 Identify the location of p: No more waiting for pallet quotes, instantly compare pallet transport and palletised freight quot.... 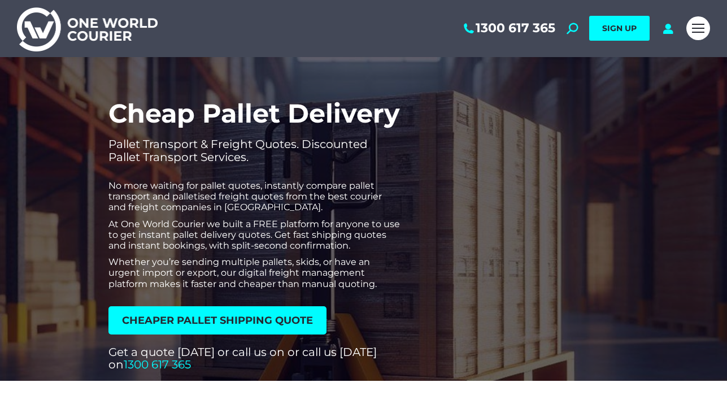
(255, 196).